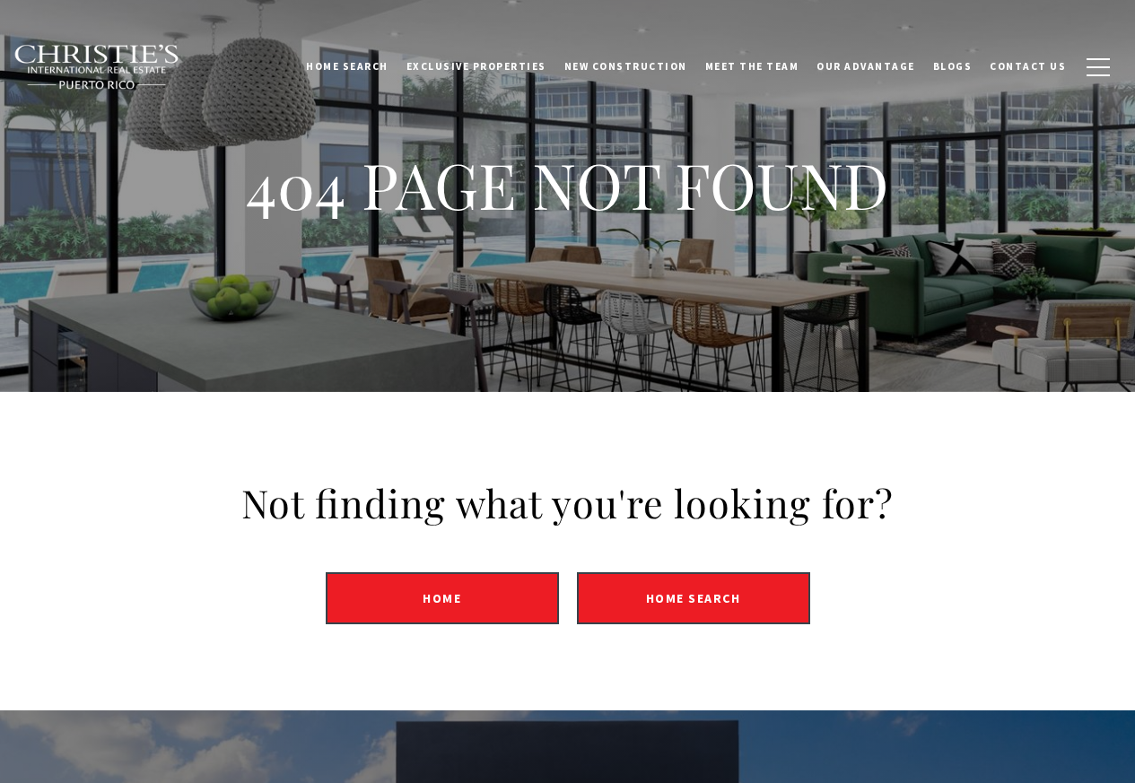 The width and height of the screenshot is (1135, 783). I want to click on span: Contact Us, so click(1027, 66).